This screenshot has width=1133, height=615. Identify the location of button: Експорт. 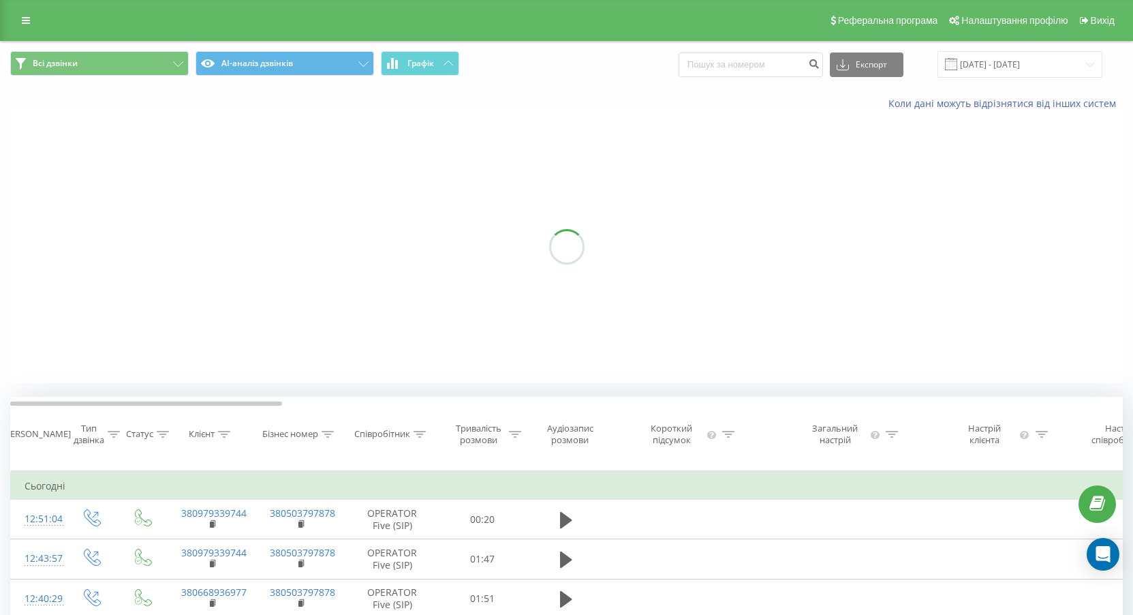
(867, 65).